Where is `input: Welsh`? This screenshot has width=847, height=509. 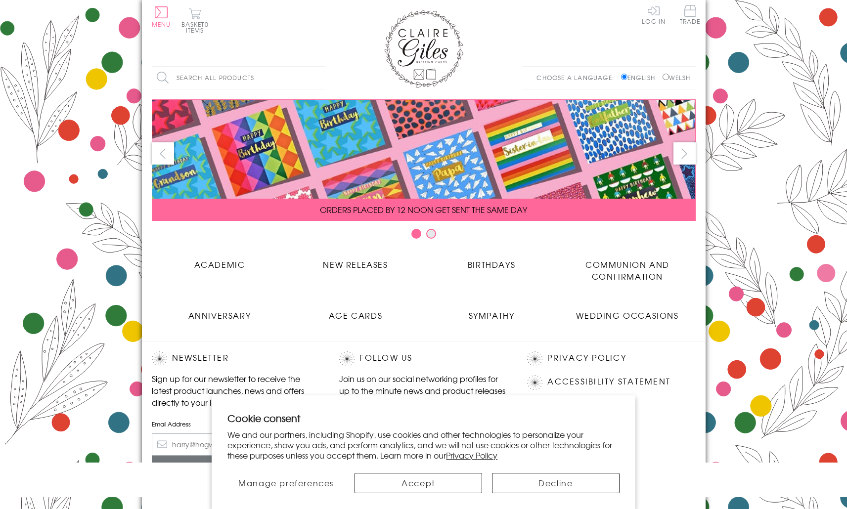 input: Welsh is located at coordinates (666, 77).